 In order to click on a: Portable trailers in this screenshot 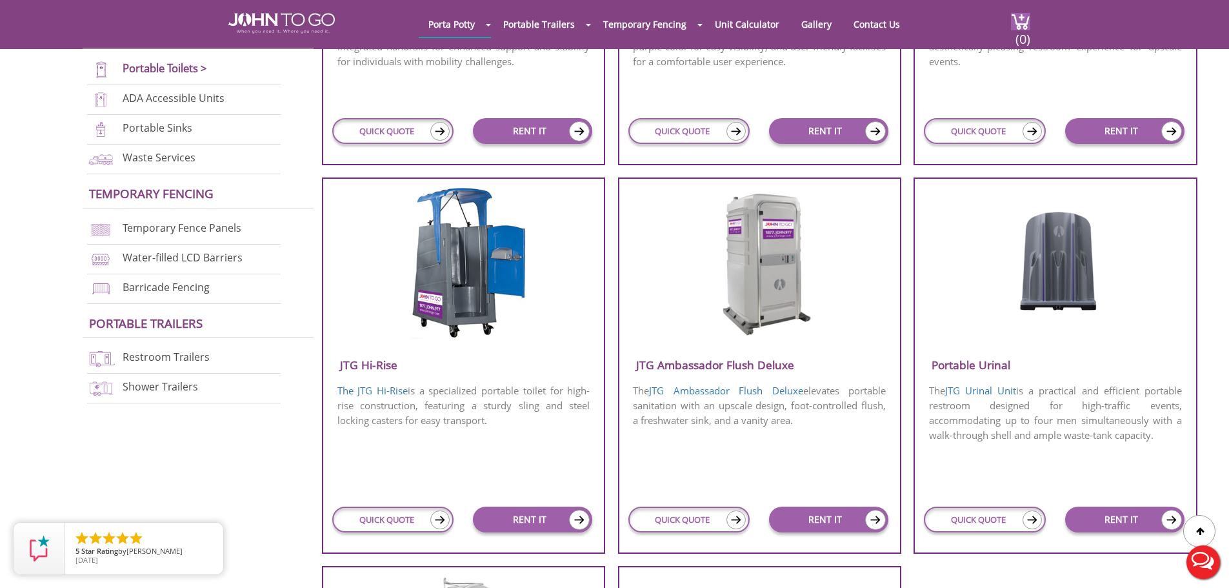, I will do `click(146, 323)`.